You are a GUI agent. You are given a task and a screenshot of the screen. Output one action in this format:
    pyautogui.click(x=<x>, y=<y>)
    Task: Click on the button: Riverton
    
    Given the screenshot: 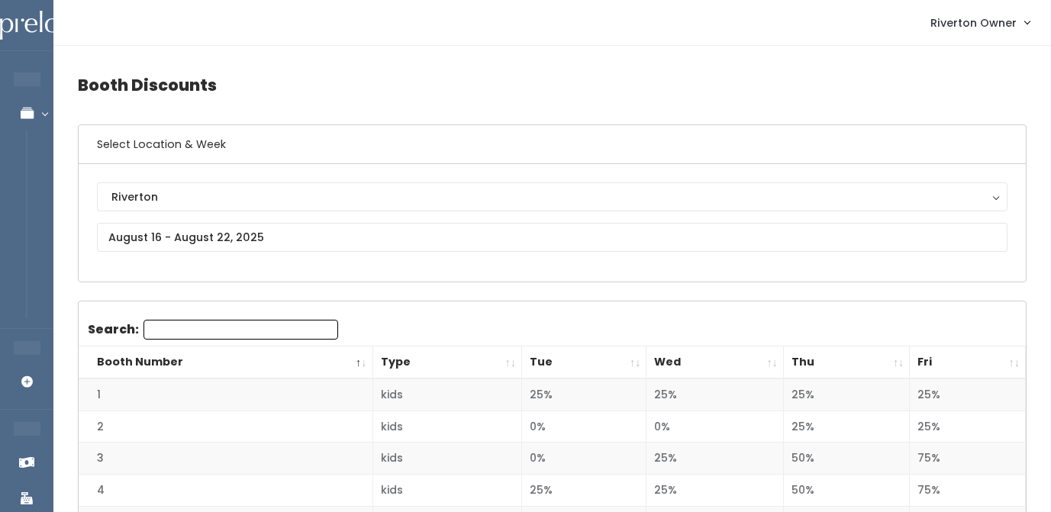 What is the action you would take?
    pyautogui.click(x=552, y=197)
    